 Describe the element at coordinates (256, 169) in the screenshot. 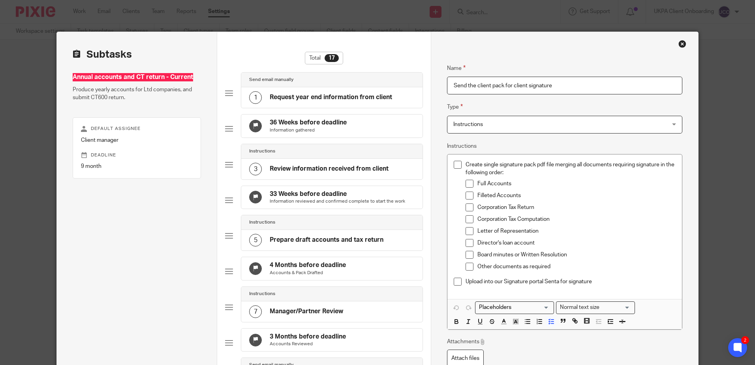

I see `div: 3` at that location.